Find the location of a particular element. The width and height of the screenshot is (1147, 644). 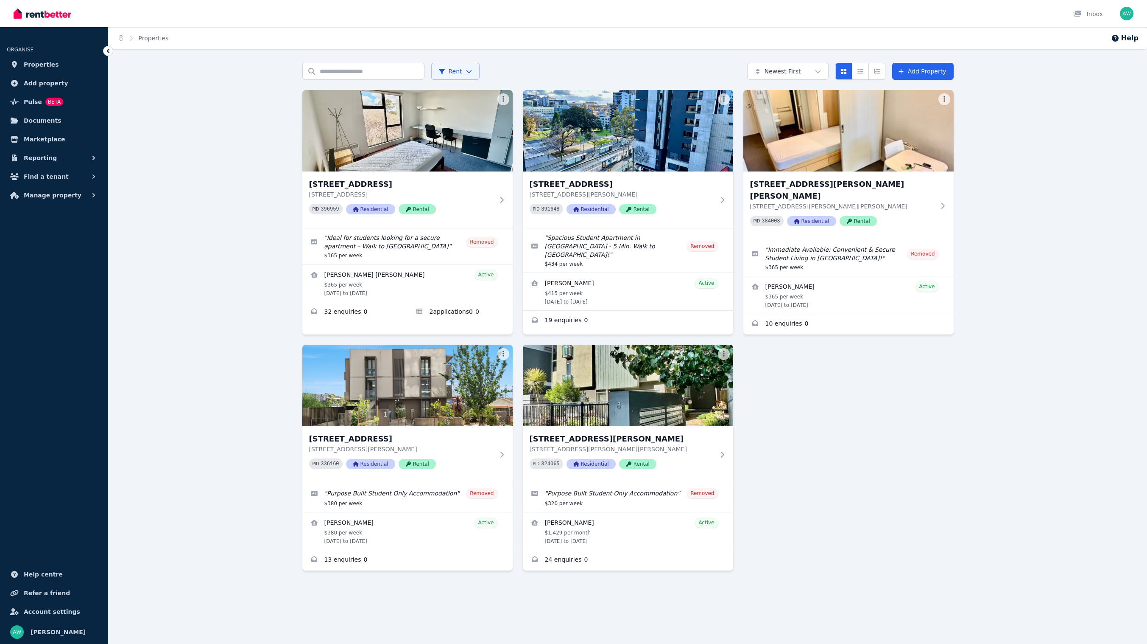

a: View details for Rayan Alamri is located at coordinates (628, 291).